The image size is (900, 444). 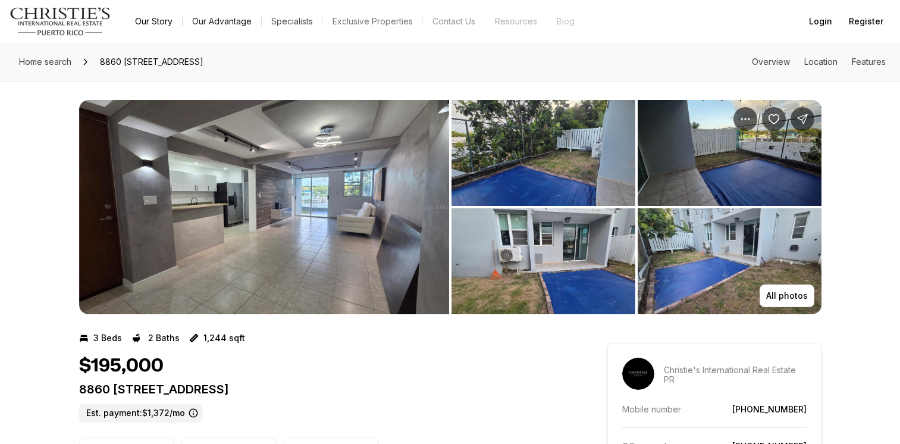 I want to click on a: Skip to: Overview, so click(x=771, y=61).